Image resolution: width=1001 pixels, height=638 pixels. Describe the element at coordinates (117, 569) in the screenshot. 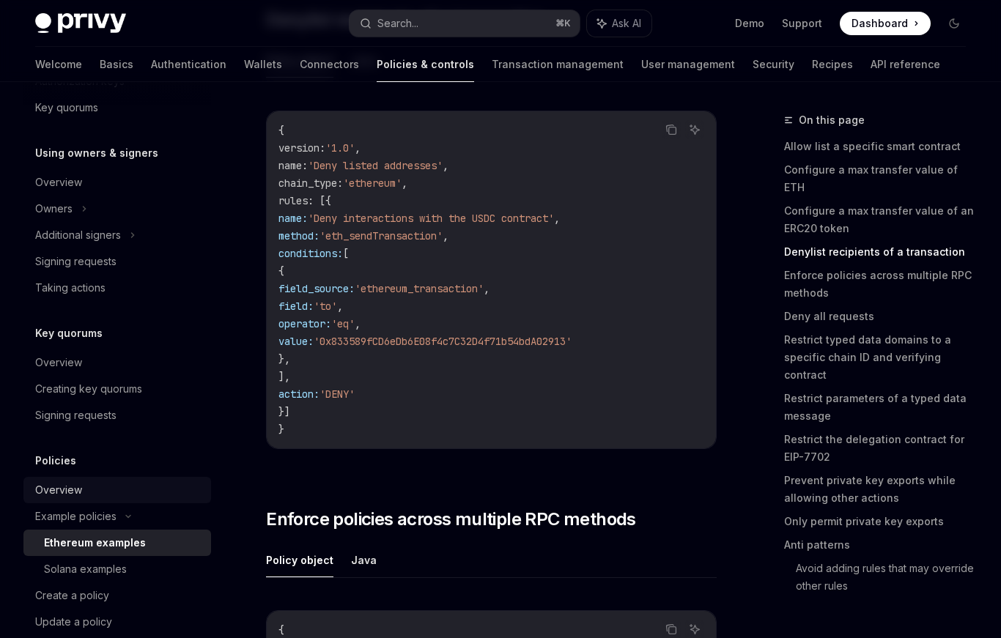

I see `a: Solana examples` at that location.